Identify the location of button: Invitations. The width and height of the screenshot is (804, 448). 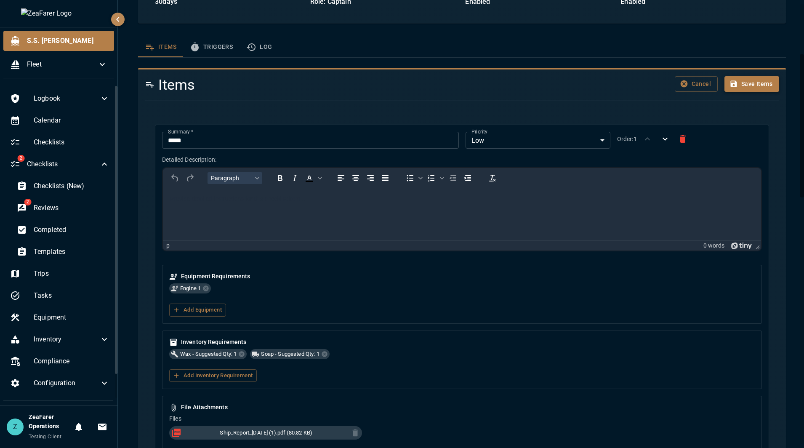
(102, 427).